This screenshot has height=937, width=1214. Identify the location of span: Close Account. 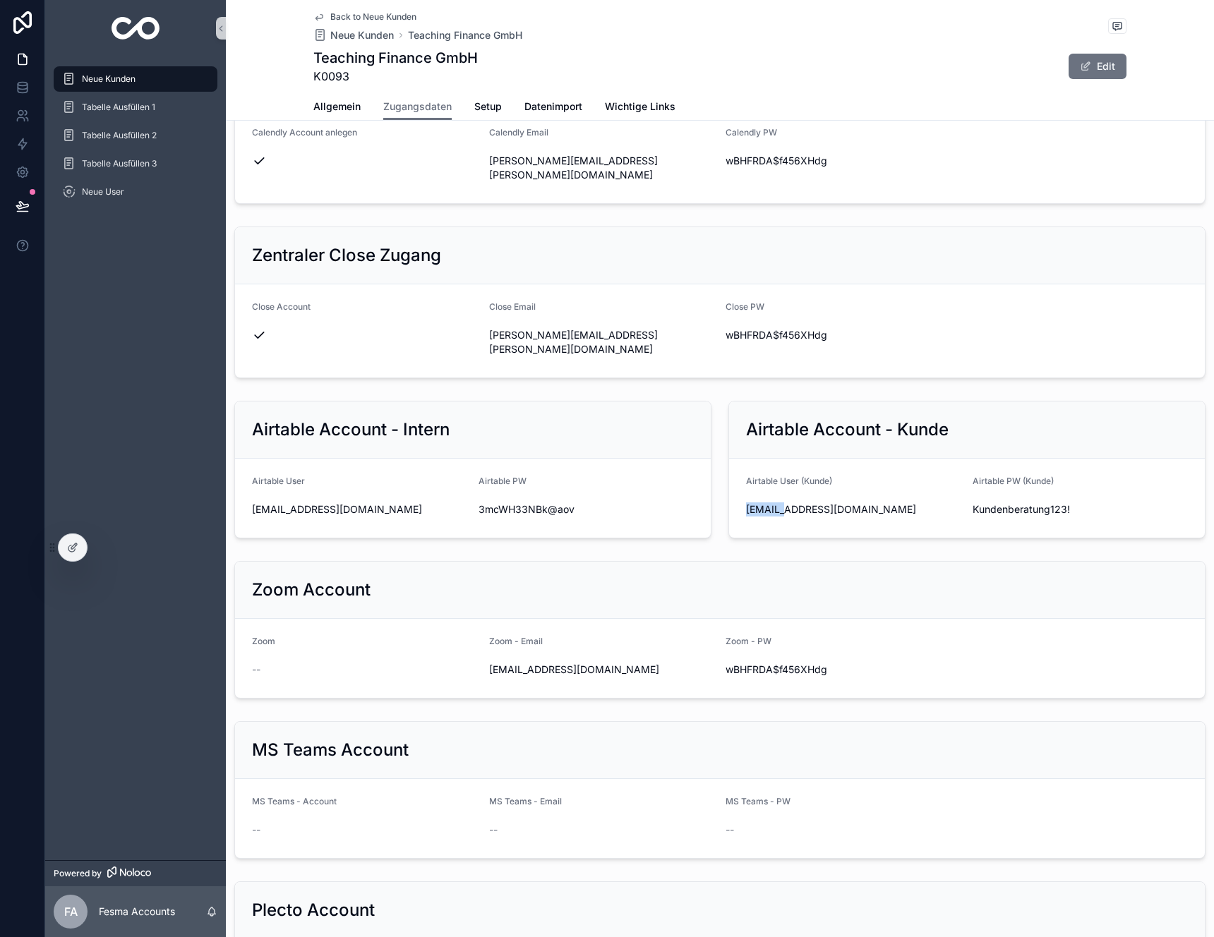
(281, 306).